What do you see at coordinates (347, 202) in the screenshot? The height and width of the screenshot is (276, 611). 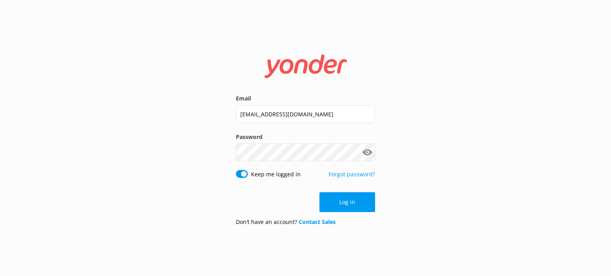 I see `button: Log in` at bounding box center [347, 202].